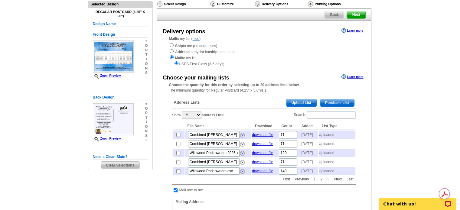 The height and width of the screenshot is (210, 460). Describe the element at coordinates (281, 5) in the screenshot. I see `div: Delivery Options` at that location.